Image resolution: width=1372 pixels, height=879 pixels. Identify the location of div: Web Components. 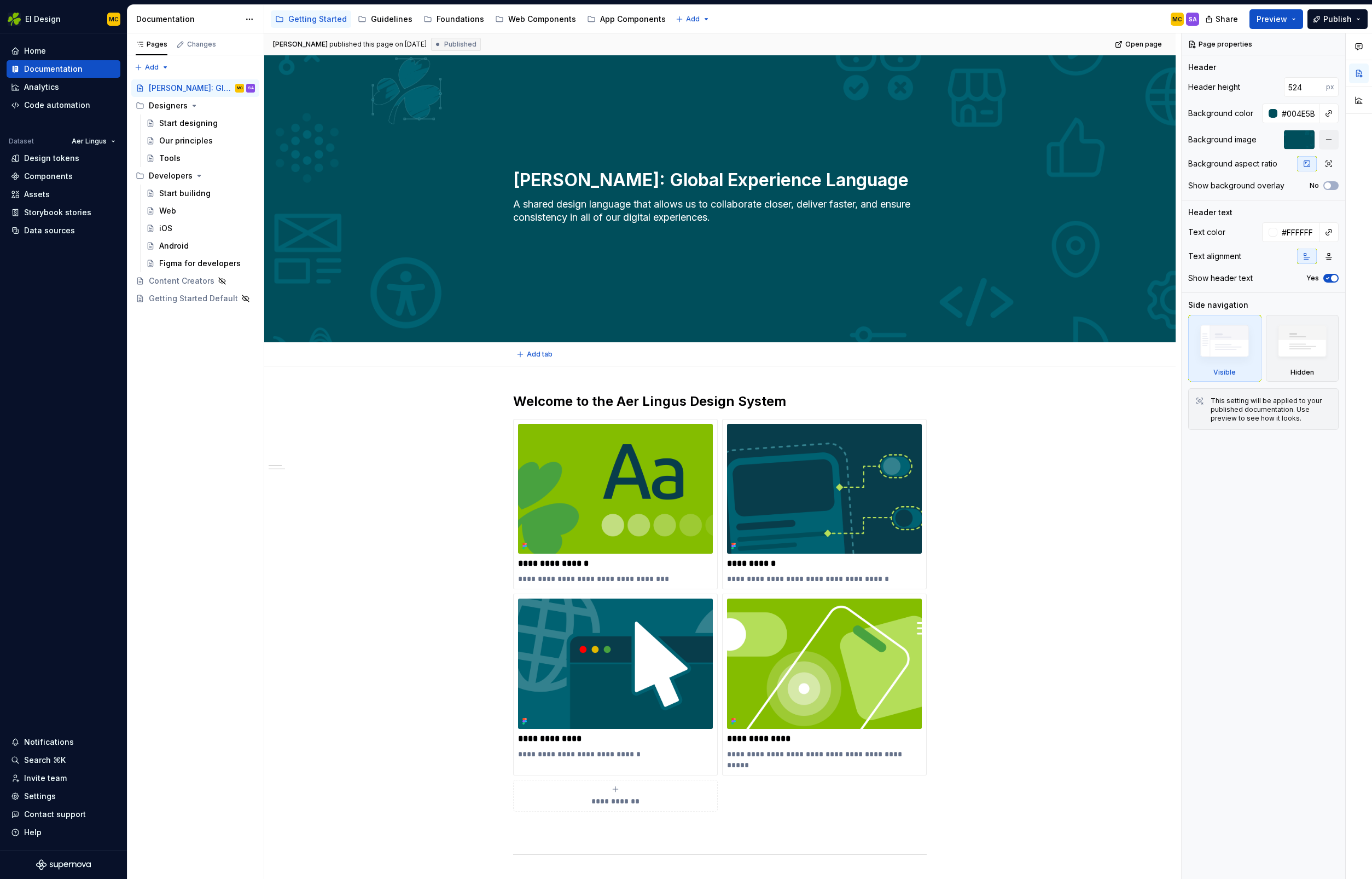
(542, 20).